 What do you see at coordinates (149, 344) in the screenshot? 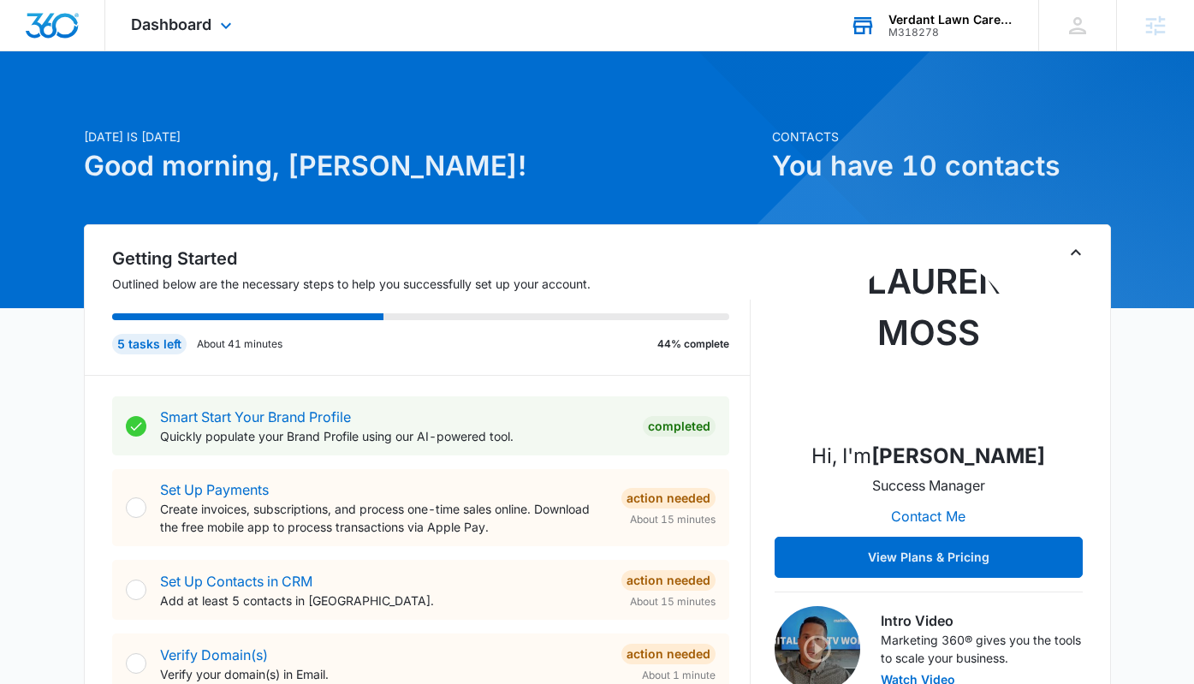
I see `div: 5 tasks left` at bounding box center [149, 344].